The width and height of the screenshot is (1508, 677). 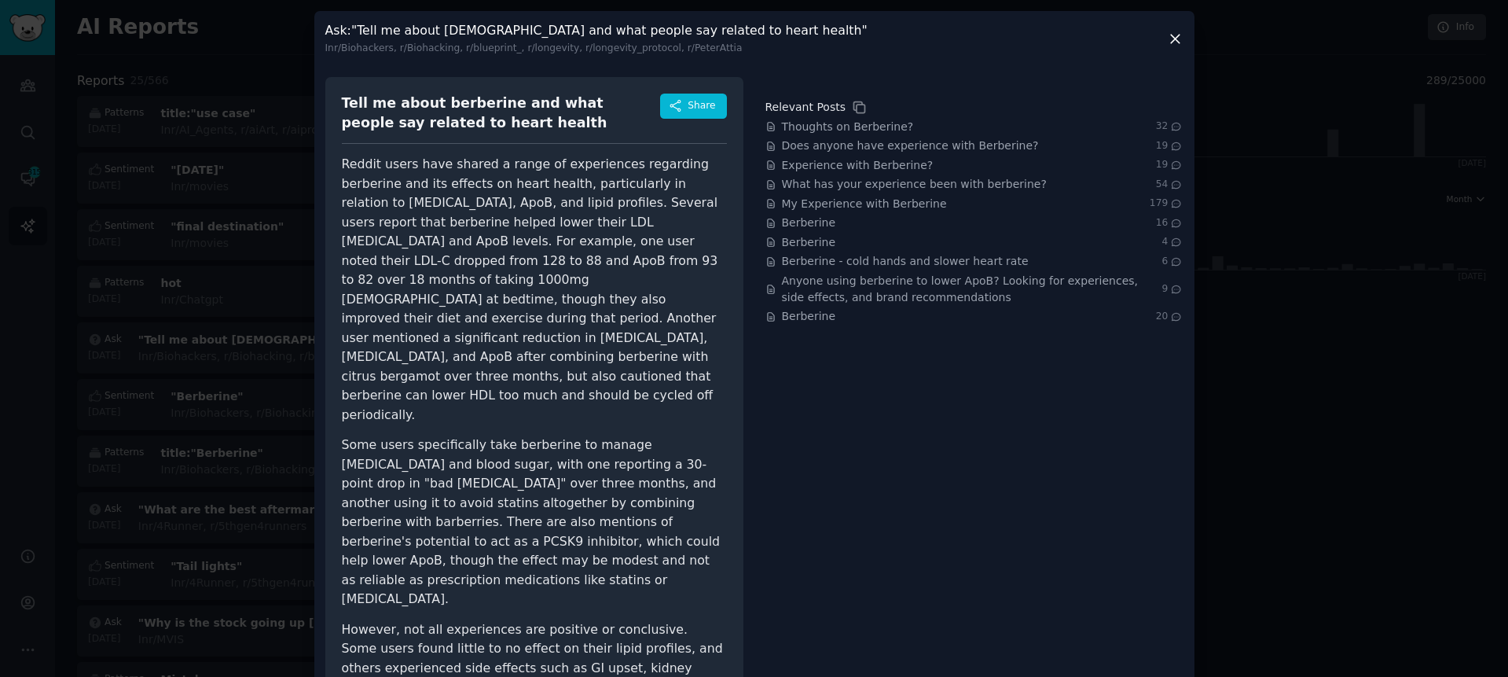 I want to click on span: Experience with Berberine?, so click(x=857, y=165).